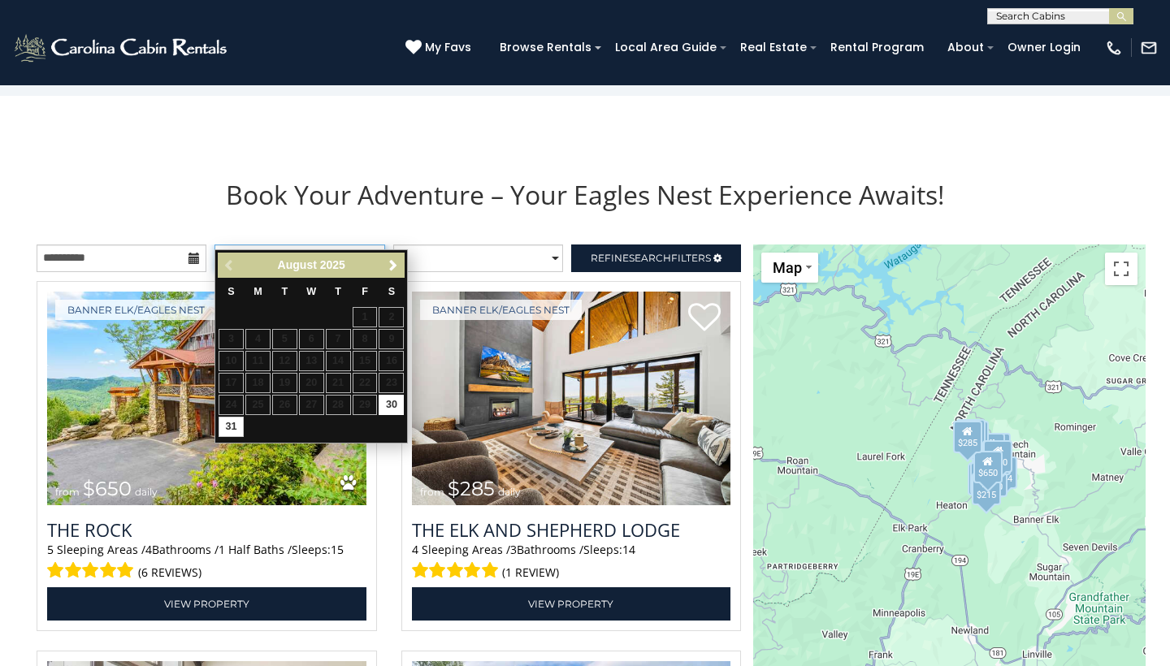 The image size is (1170, 666). Describe the element at coordinates (571, 530) in the screenshot. I see `a: The Elk And Shepherd Lodge` at that location.